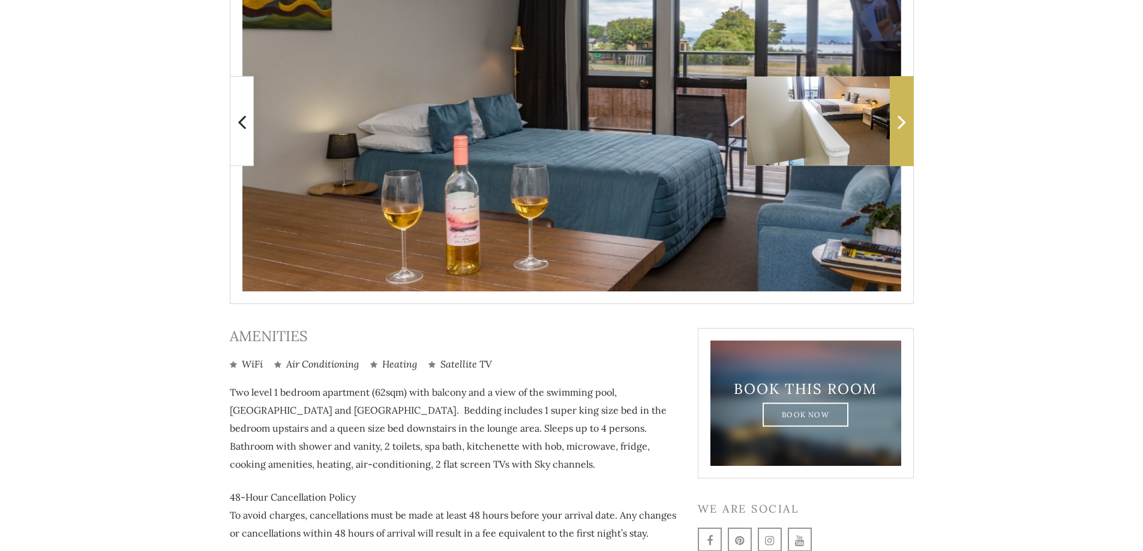 The height and width of the screenshot is (551, 1143). I want to click on li: Satellite TV, so click(460, 364).